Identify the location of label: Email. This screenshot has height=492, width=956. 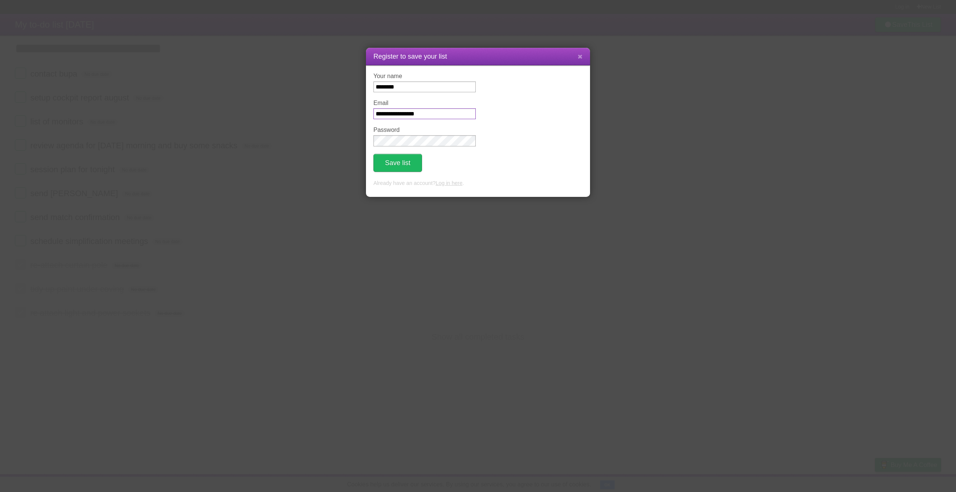
(424, 103).